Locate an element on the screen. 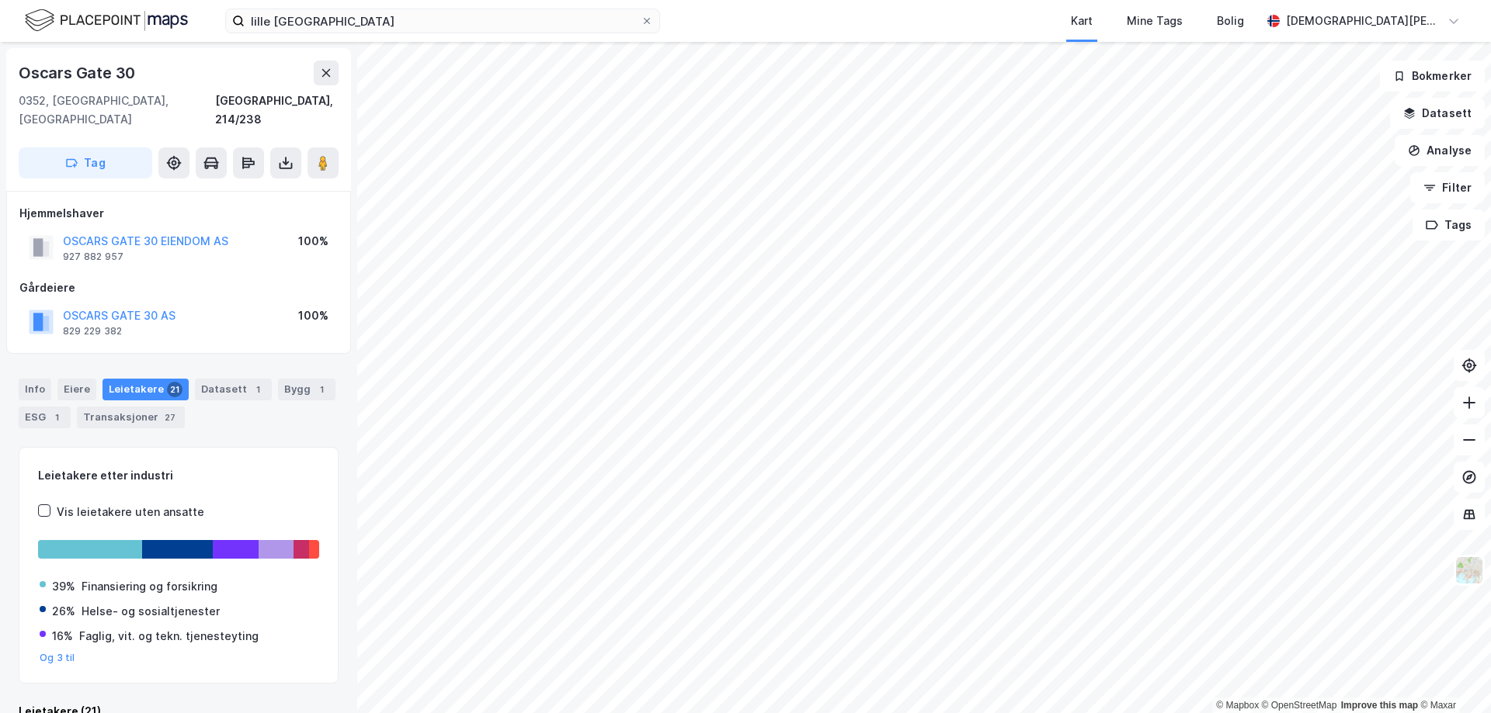 This screenshot has width=1491, height=713. img: logo.f888ab2527a4732fd821a326f86c7f29.svg is located at coordinates (106, 20).